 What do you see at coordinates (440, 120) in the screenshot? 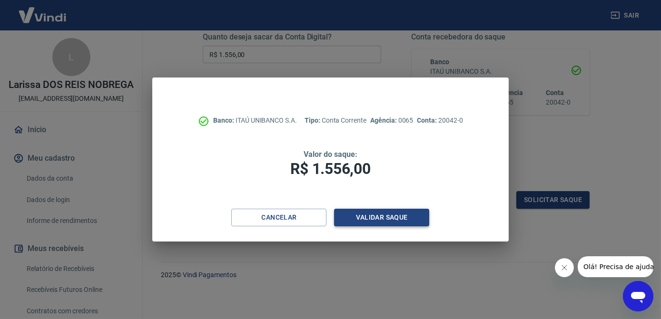
I see `p: 20042-0` at bounding box center [440, 120].